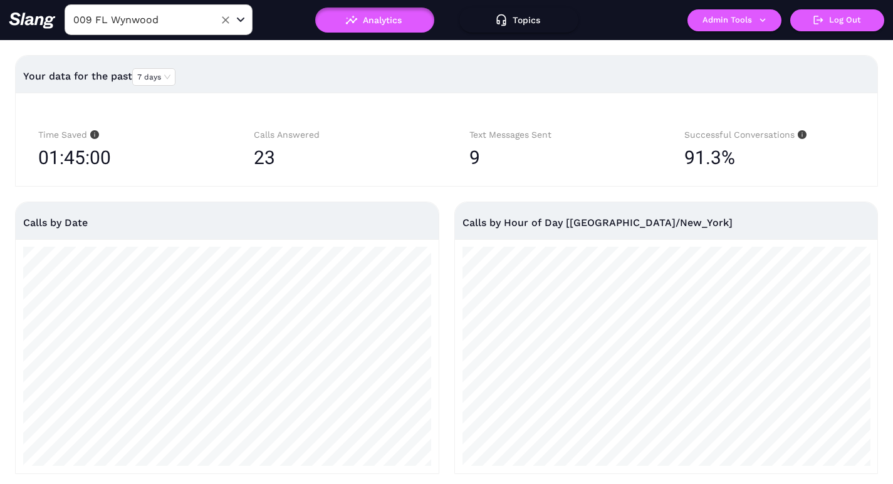  What do you see at coordinates (734, 20) in the screenshot?
I see `button: Admin Tools` at bounding box center [734, 20].